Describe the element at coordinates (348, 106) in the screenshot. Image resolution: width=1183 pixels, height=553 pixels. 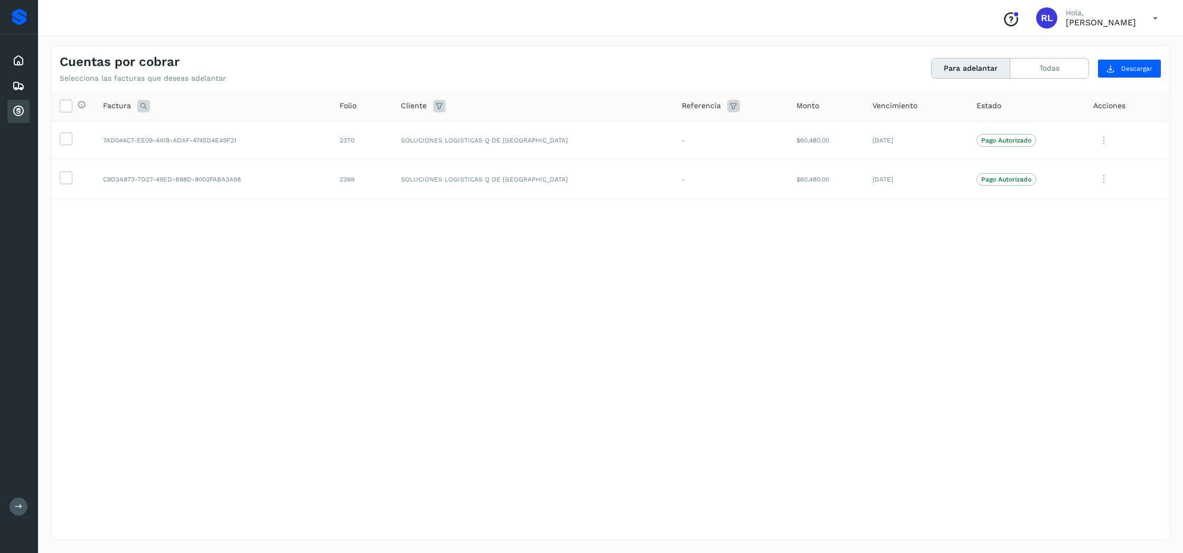
I see `span: Folio` at that location.